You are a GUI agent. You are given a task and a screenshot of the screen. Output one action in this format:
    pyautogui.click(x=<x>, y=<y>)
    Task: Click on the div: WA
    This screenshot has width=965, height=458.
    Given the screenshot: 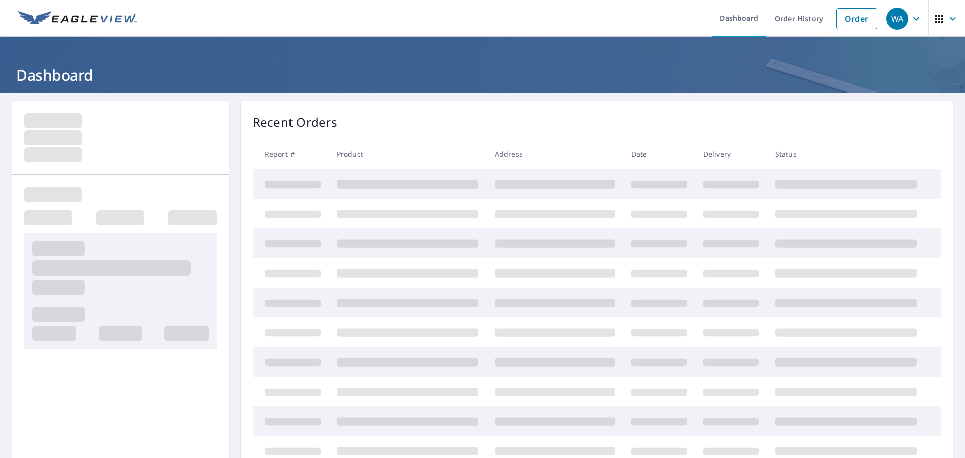 What is the action you would take?
    pyautogui.click(x=898, y=19)
    